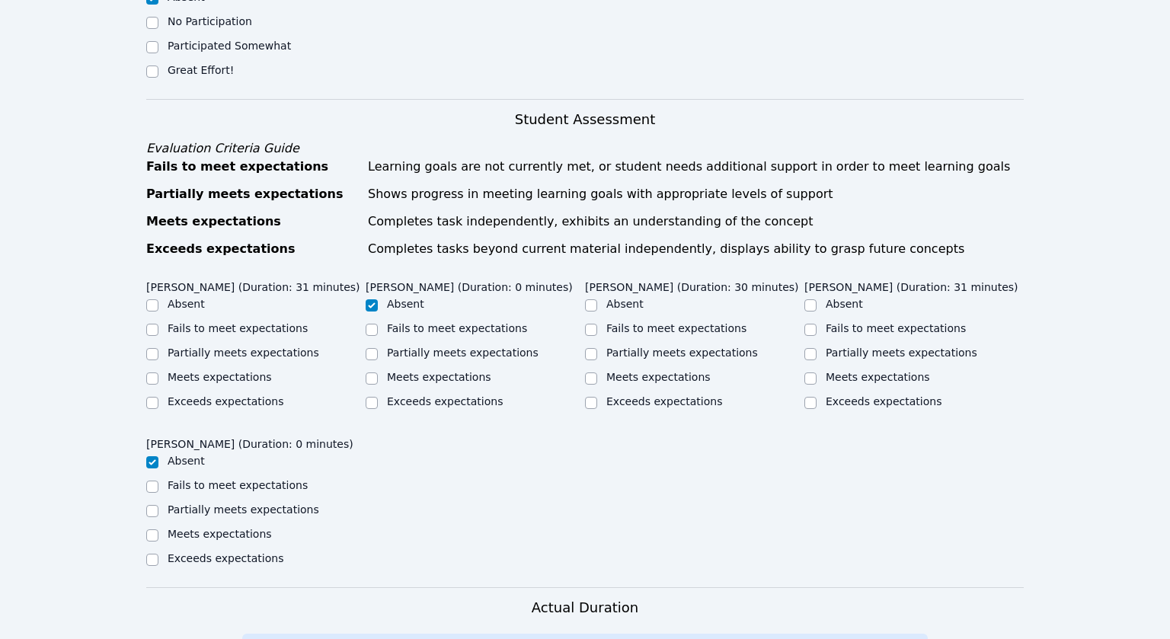 This screenshot has height=639, width=1170. I want to click on div: Completes task independently, exhibits an understanding of the concept, so click(695, 222).